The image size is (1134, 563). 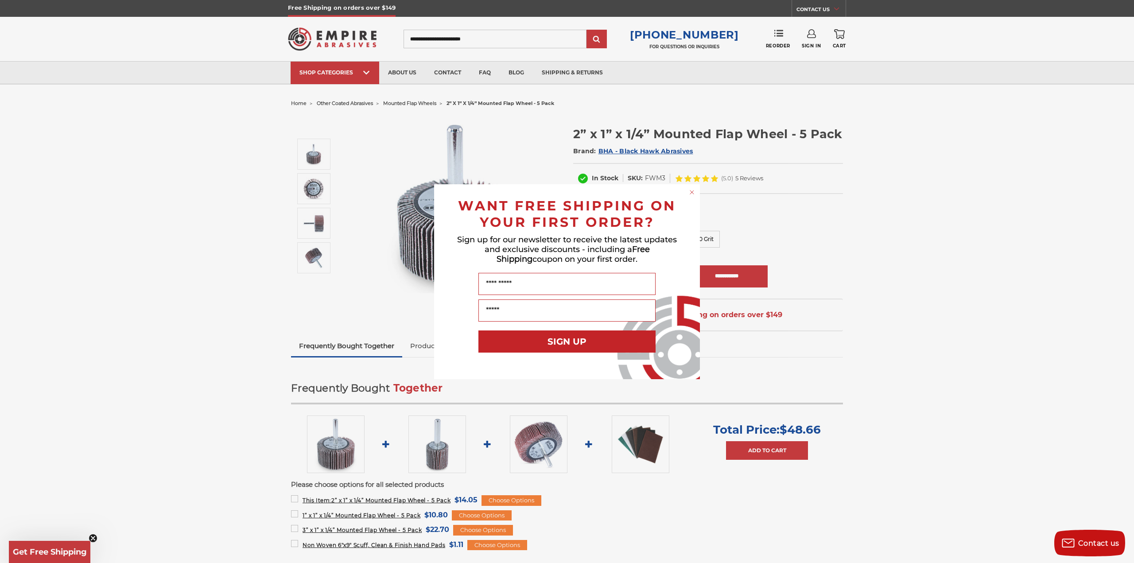 I want to click on button: Contact us, so click(x=1090, y=543).